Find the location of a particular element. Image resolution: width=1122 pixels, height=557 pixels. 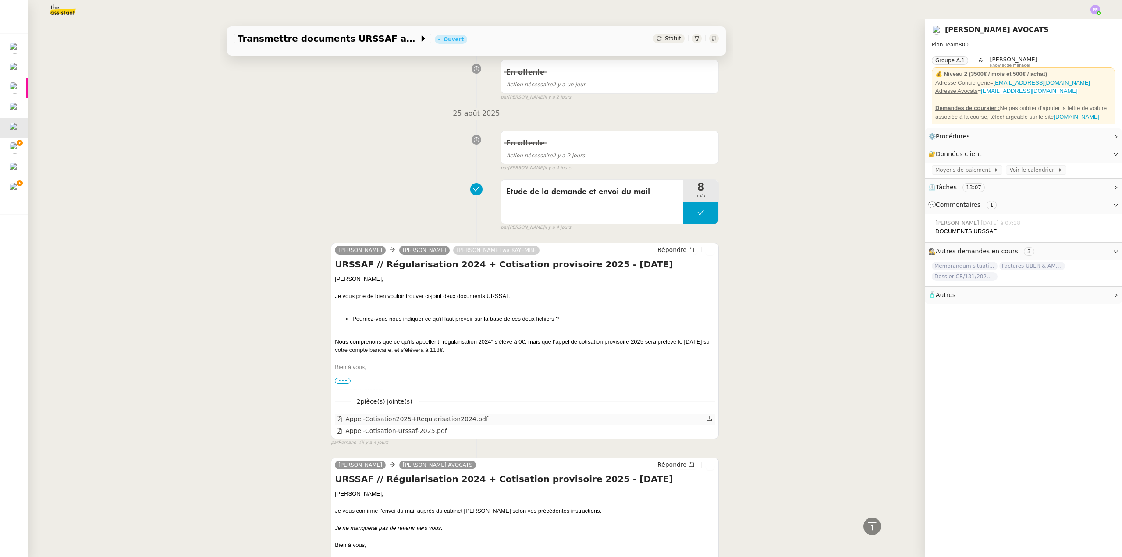

img: users%2F747wGtPOU8c06LfBMyRxetZoT1v2%2Favatar%2Fnokpict.jpg is located at coordinates (15, 128).